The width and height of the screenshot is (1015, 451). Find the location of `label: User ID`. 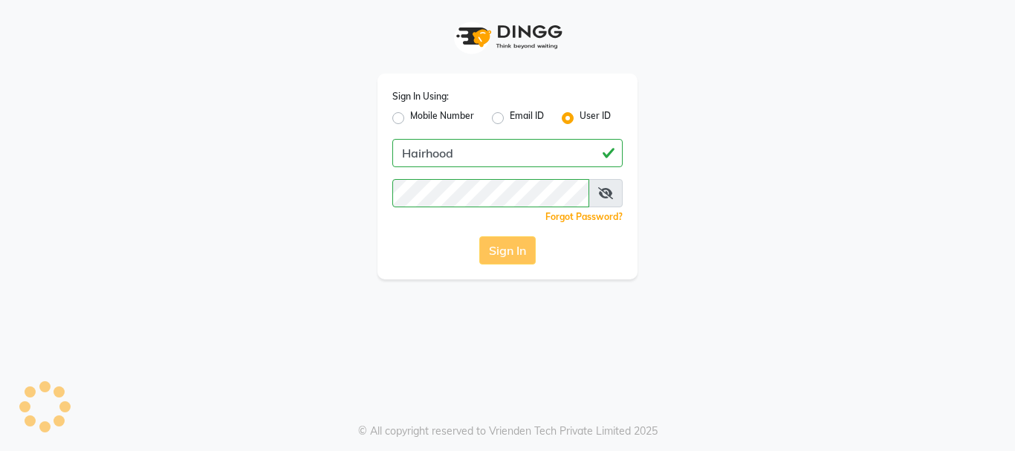

label: User ID is located at coordinates (595, 118).